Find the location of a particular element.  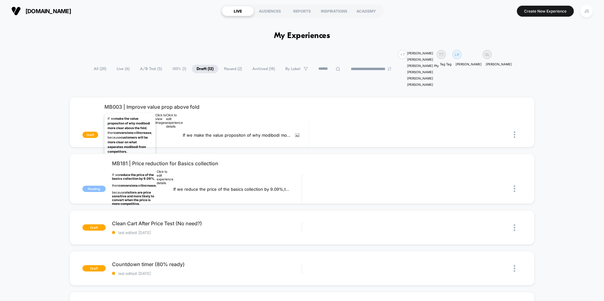

strong: reduce the price of the basics collection by 9.09% is located at coordinates (133, 177).